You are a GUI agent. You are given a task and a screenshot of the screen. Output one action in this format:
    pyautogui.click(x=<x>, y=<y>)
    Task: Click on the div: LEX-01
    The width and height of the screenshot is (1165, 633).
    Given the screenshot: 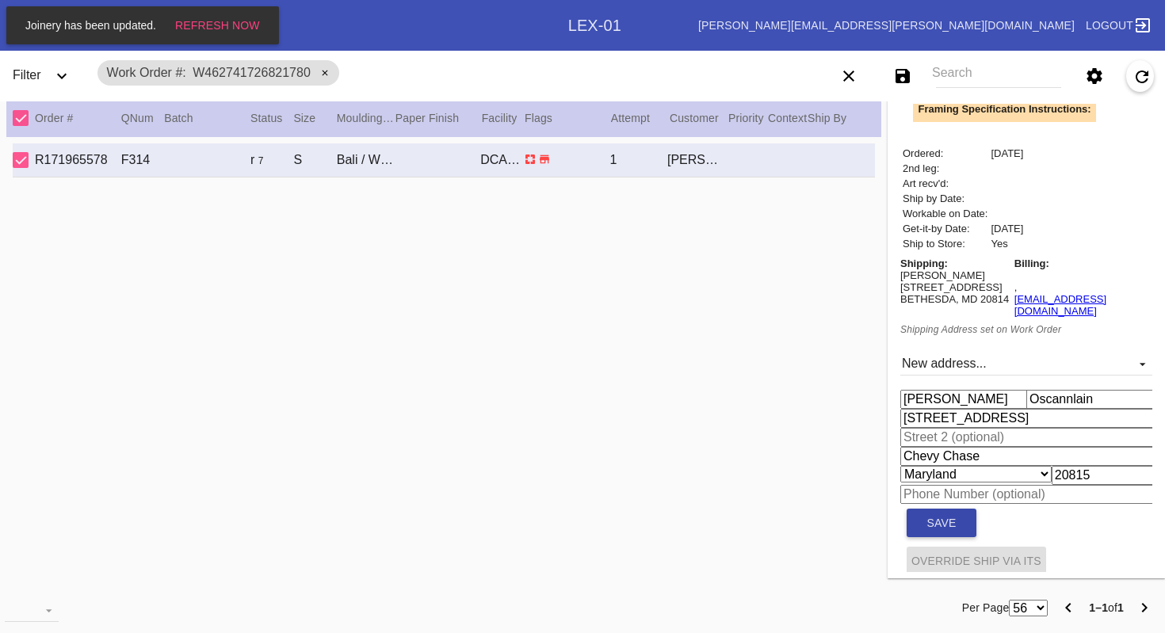 What is the action you would take?
    pyautogui.click(x=594, y=25)
    